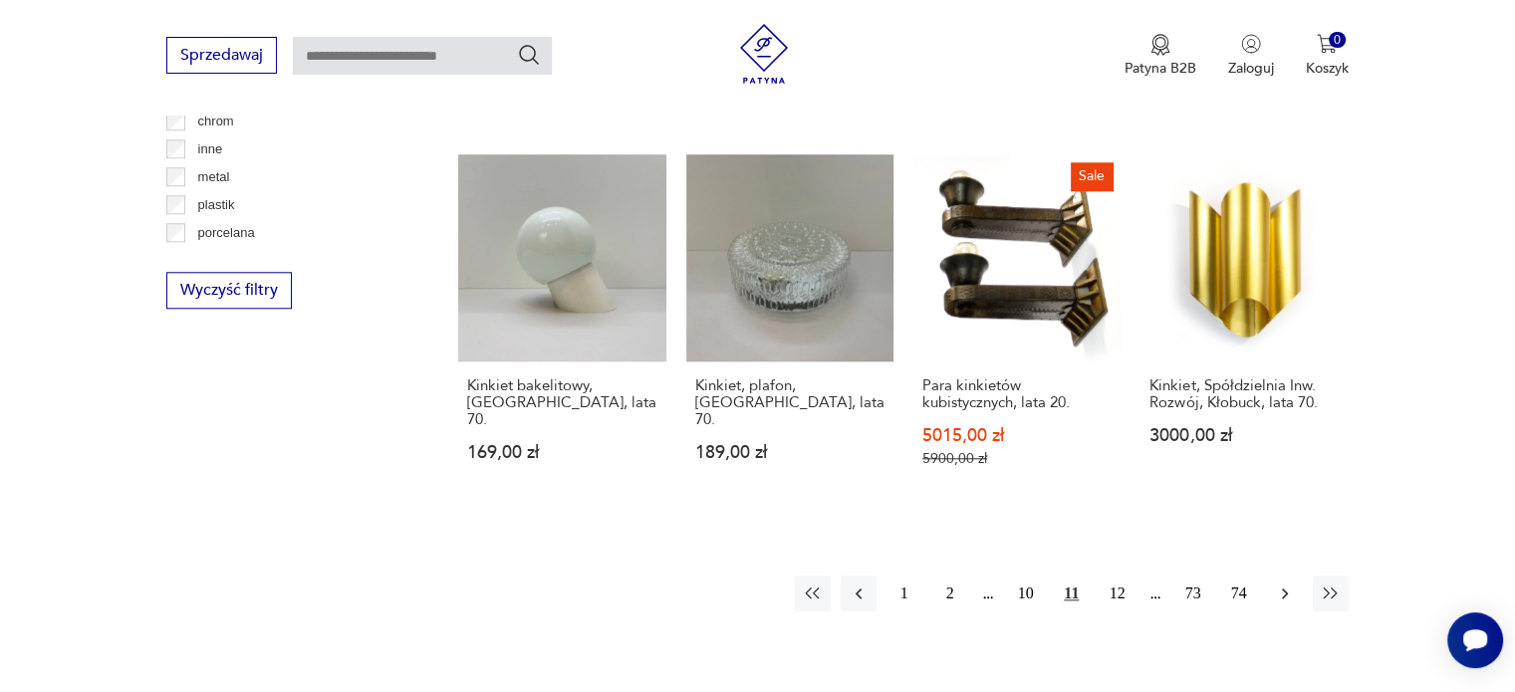  What do you see at coordinates (1239, 594) in the screenshot?
I see `button: 74` at bounding box center [1239, 594].